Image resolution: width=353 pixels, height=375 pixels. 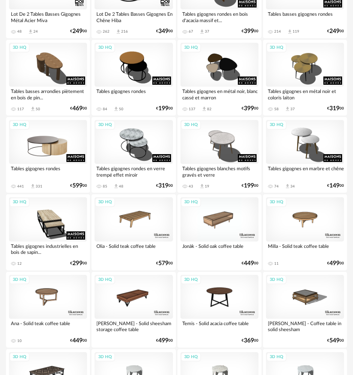 What do you see at coordinates (163, 185) in the screenshot?
I see `span: 319` at bounding box center [163, 185].